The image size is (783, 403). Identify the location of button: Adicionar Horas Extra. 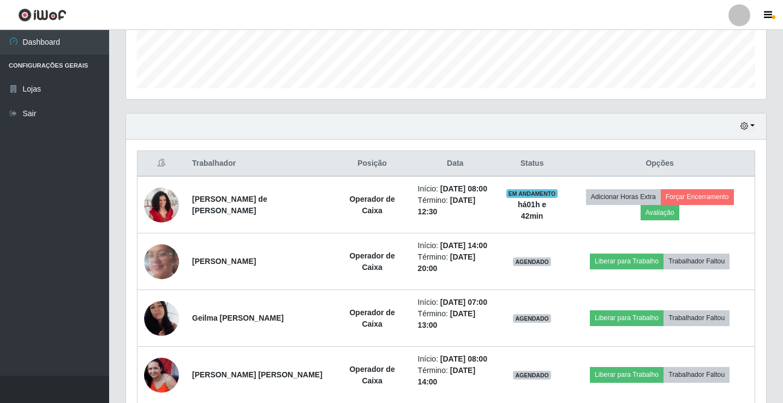
(623, 197).